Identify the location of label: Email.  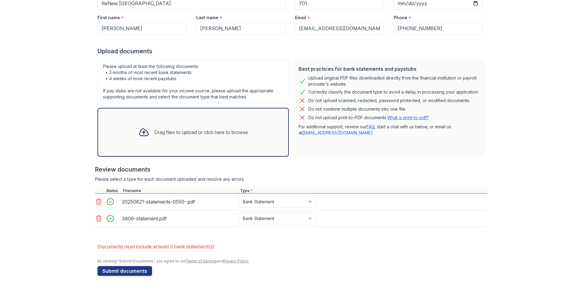
(300, 18).